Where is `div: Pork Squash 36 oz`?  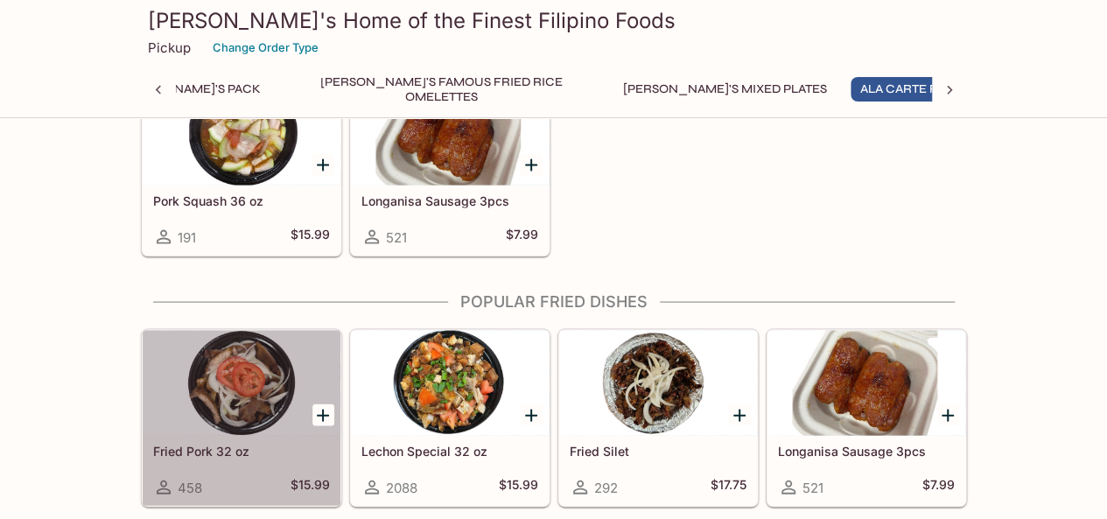
div: Pork Squash 36 oz is located at coordinates (242, 133).